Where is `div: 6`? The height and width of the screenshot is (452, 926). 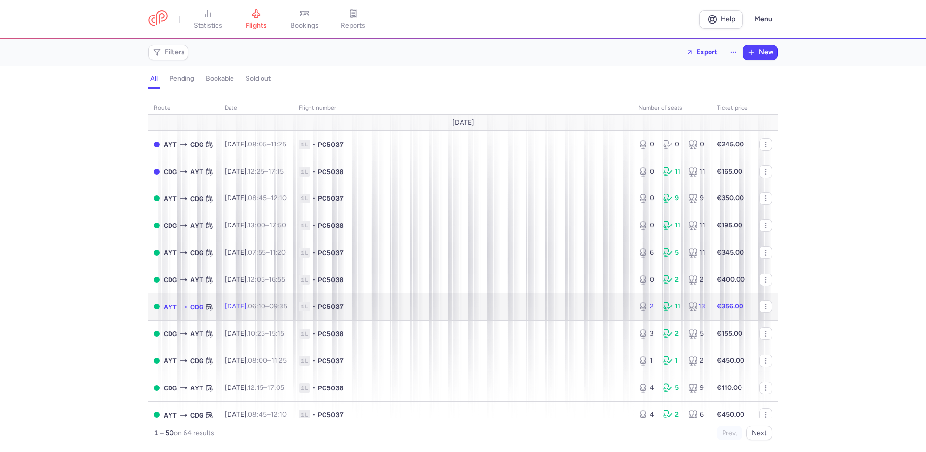 div: 6 is located at coordinates (697, 414).